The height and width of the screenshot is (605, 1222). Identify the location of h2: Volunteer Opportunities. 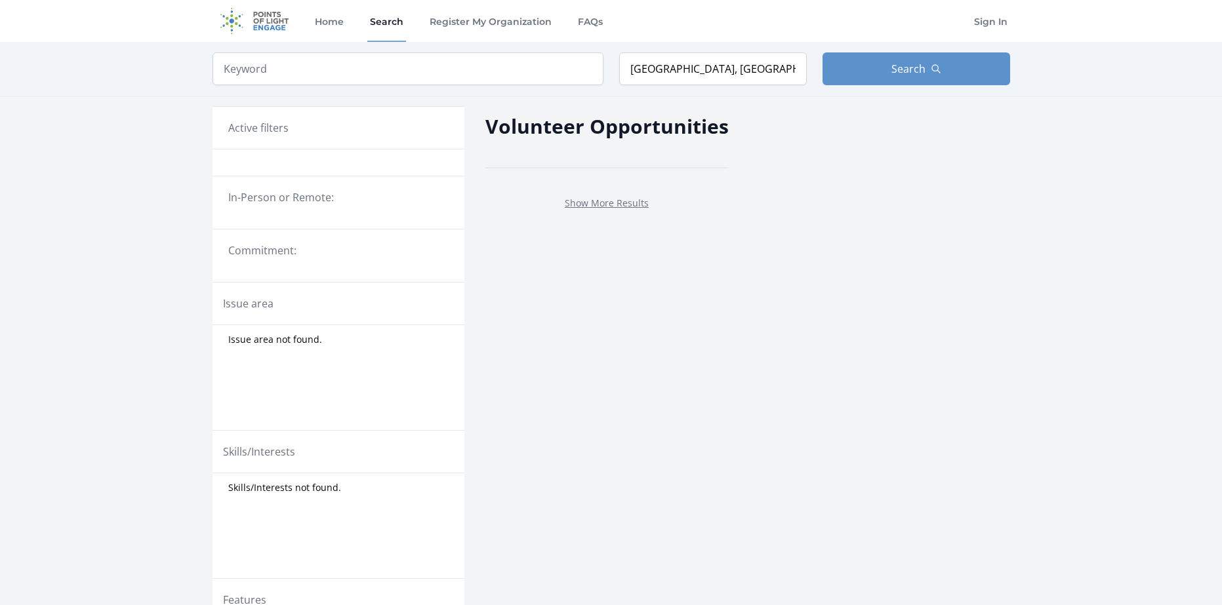
(607, 126).